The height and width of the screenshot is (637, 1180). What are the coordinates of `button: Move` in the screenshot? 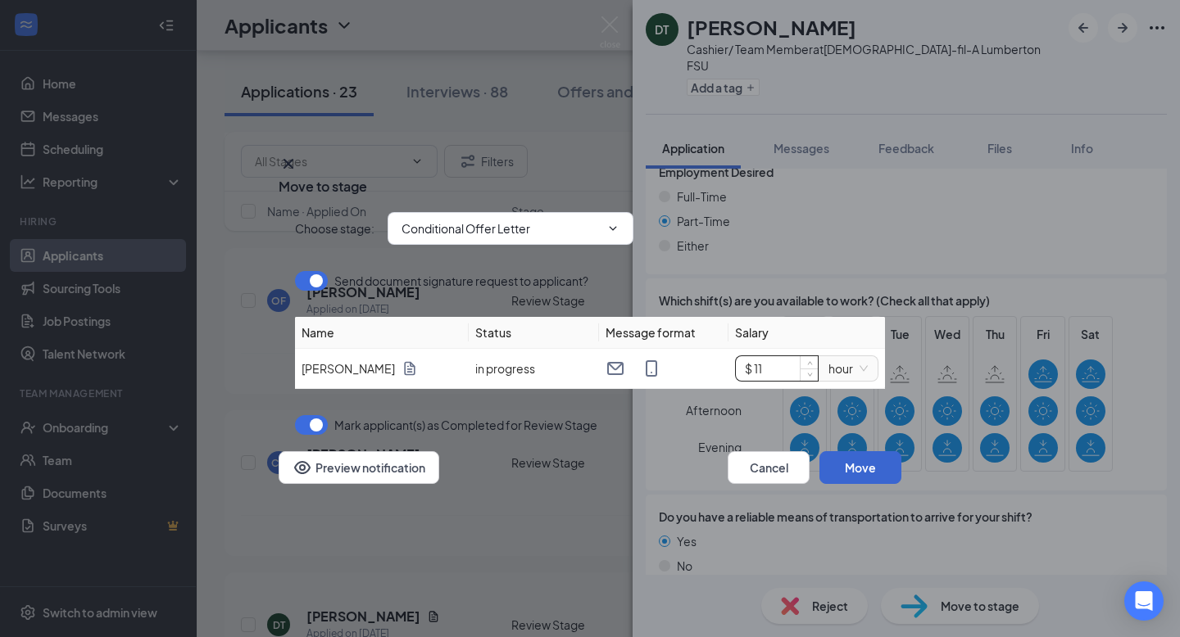 It's located at (860, 468).